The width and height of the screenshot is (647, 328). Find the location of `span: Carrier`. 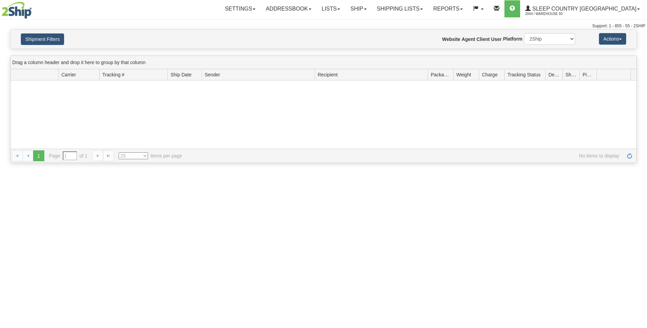

span: Carrier is located at coordinates (69, 75).